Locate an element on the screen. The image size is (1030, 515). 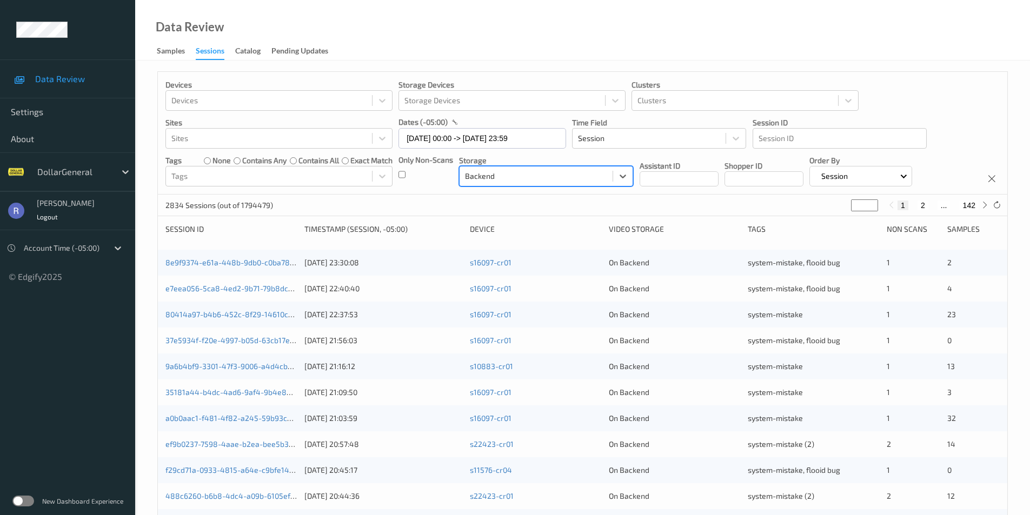
a: e7eea056-5ca8-4ed2-9b71-79b8dc7eaec0 is located at coordinates (239, 288).